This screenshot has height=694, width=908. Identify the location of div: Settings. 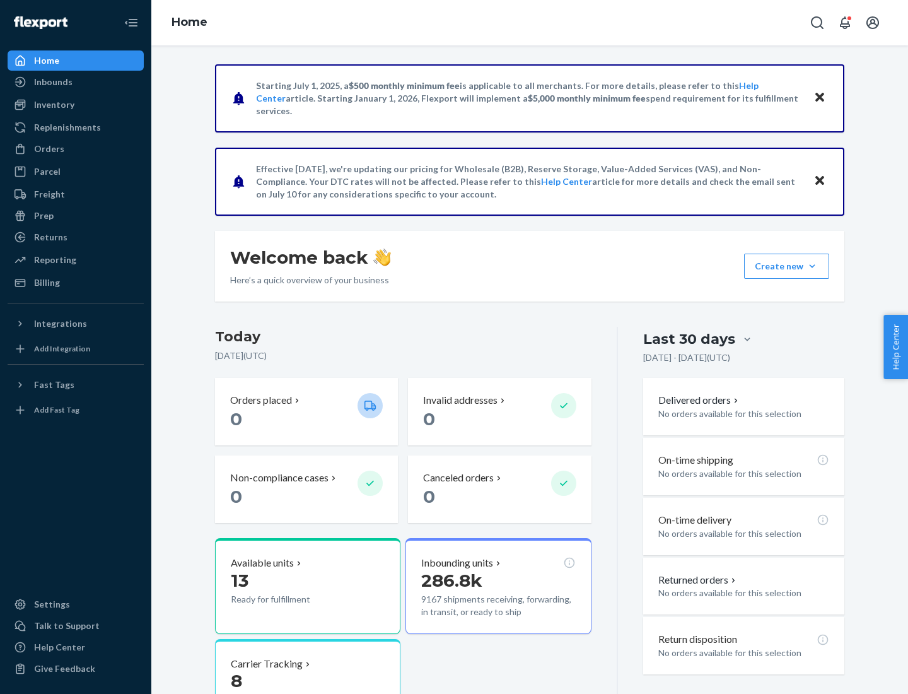
(52, 604).